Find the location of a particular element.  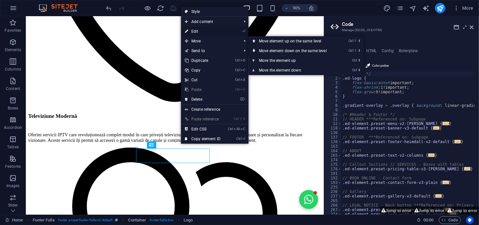

p: Content is located at coordinates (13, 89).